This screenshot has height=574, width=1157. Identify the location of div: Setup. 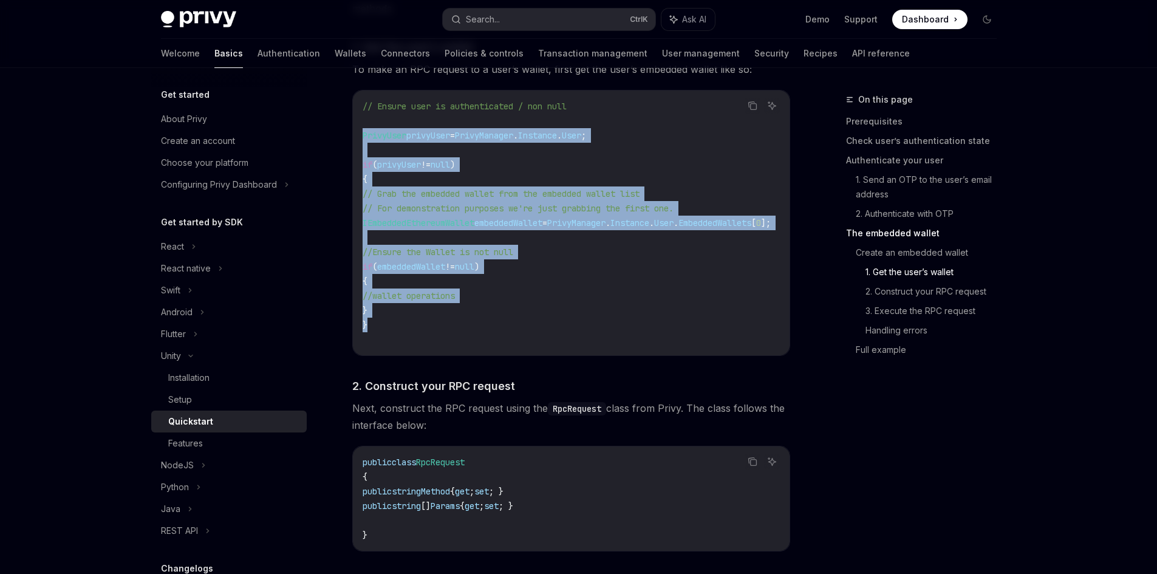
(180, 399).